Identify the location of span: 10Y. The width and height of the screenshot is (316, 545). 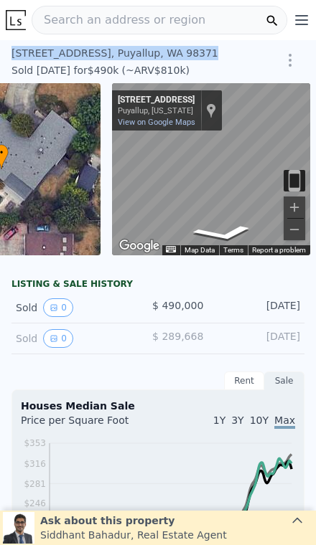
(259, 420).